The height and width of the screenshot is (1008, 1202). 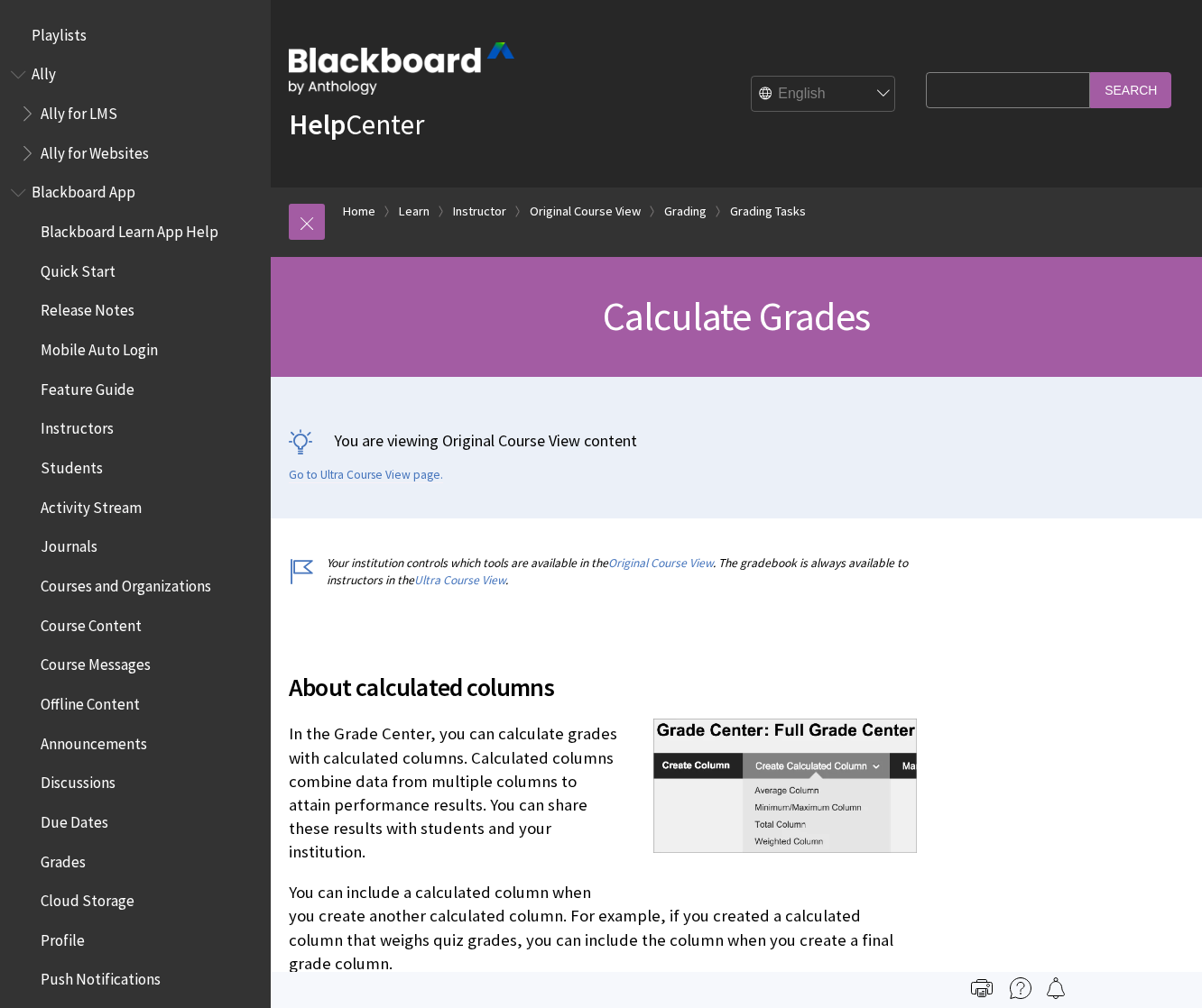 I want to click on span: Grades, so click(x=64, y=858).